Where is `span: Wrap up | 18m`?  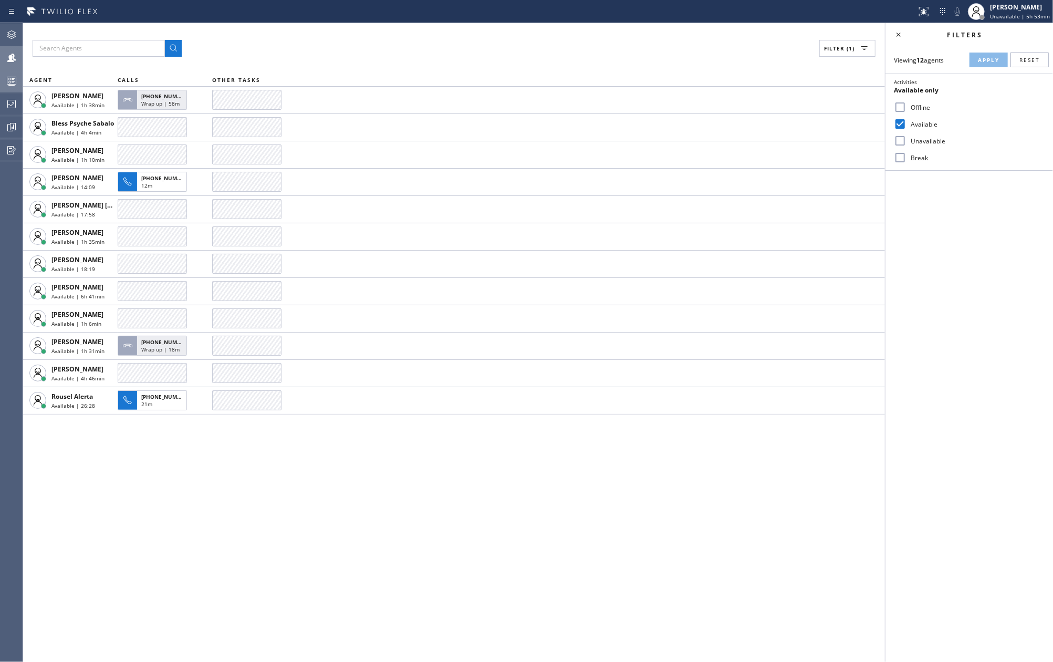
span: Wrap up | 18m is located at coordinates (160, 349).